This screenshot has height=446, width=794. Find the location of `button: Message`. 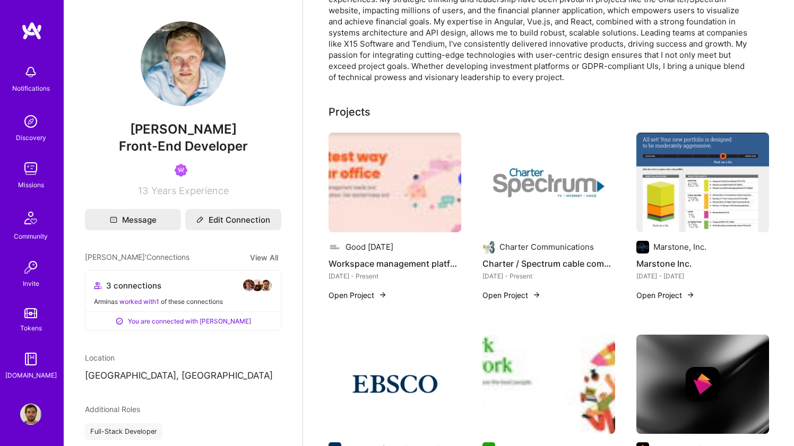

button: Message is located at coordinates (133, 220).